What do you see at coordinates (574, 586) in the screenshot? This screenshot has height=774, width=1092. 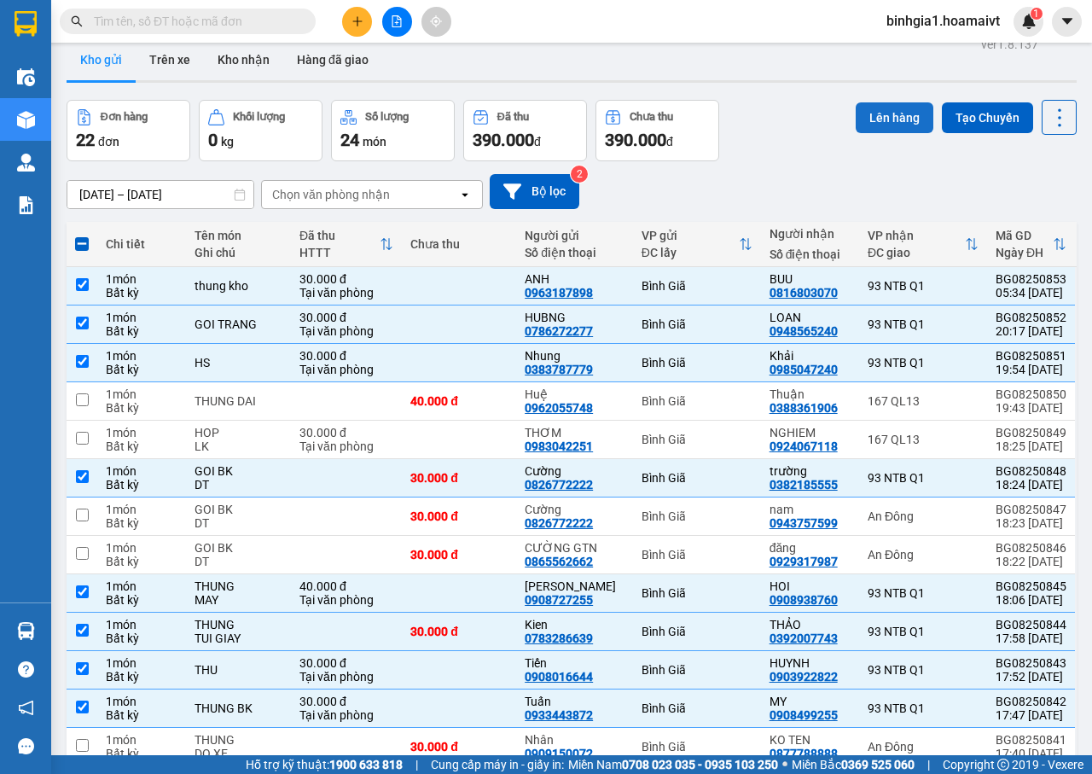 I see `div: Vũ` at bounding box center [574, 586].